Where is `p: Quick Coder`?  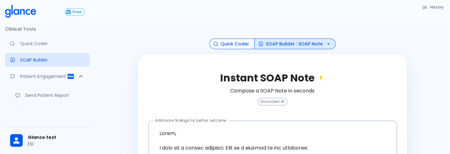
p: Quick Coder is located at coordinates (52, 44).